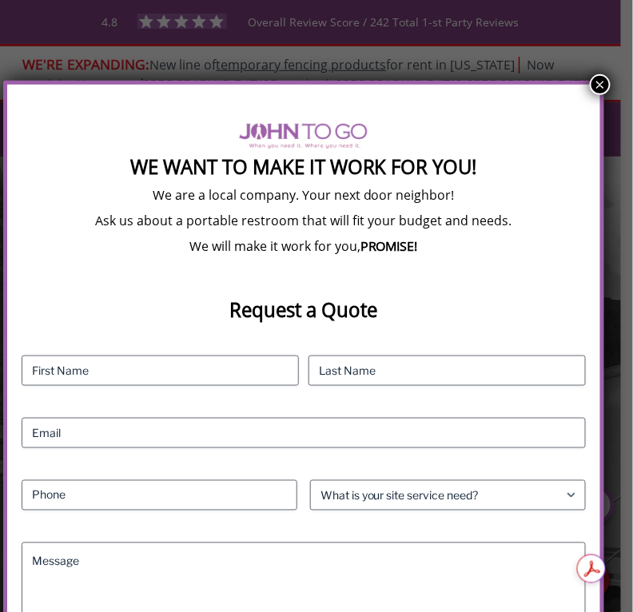 This screenshot has height=612, width=633. I want to click on p: We will make it work for you,, so click(304, 246).